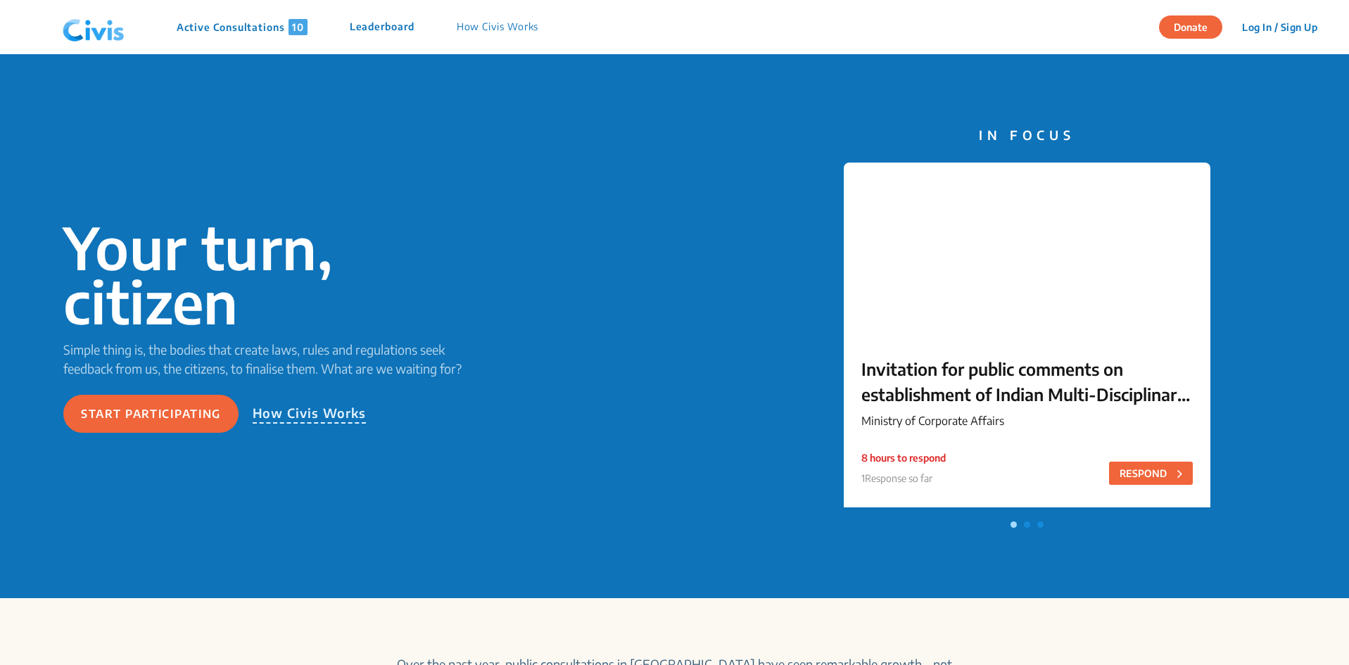 The height and width of the screenshot is (665, 1349). Describe the element at coordinates (904, 457) in the screenshot. I see `p: 8 hours to respond` at that location.